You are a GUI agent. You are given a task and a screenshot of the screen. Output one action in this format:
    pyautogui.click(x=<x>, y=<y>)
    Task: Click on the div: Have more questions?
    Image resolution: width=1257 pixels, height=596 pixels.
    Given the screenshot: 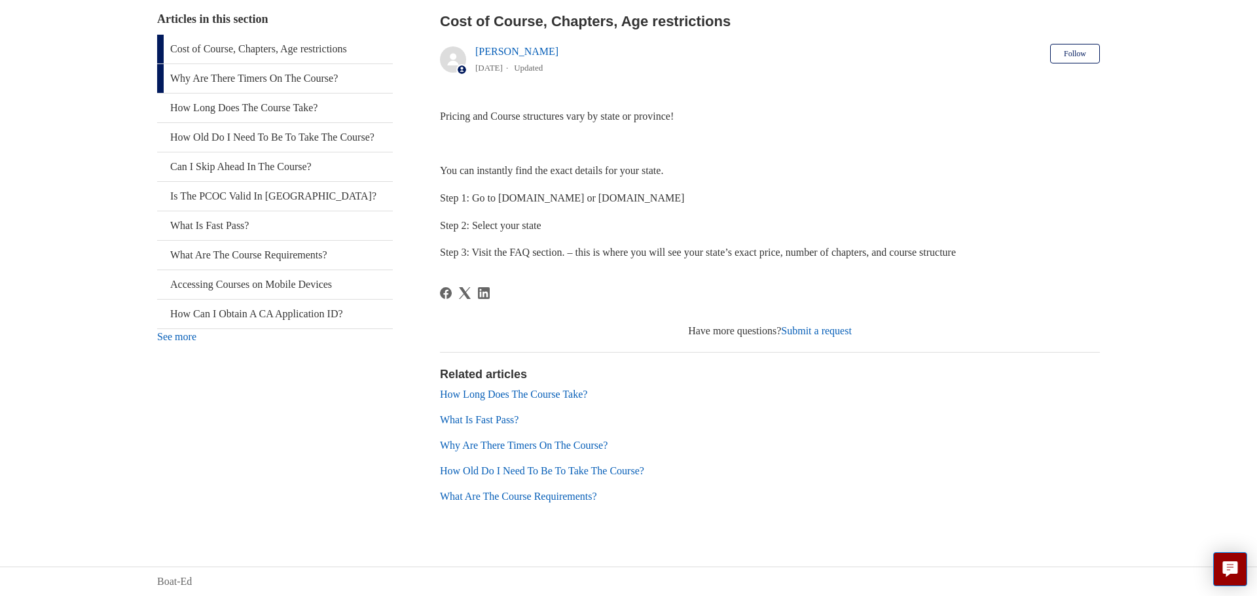 What is the action you would take?
    pyautogui.click(x=770, y=331)
    